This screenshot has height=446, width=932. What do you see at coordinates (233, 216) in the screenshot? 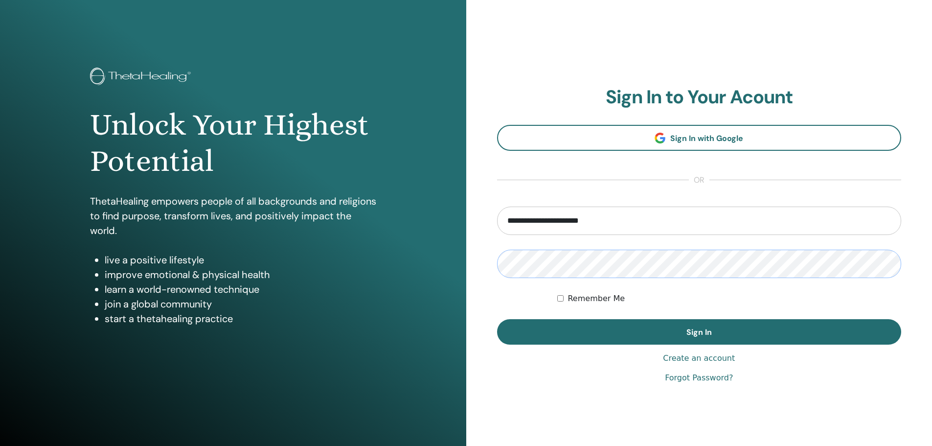
I see `p: ThetaHealing empowers people of all backgrounds and religions to find purpose, transform lives, a...` at bounding box center [233, 216].